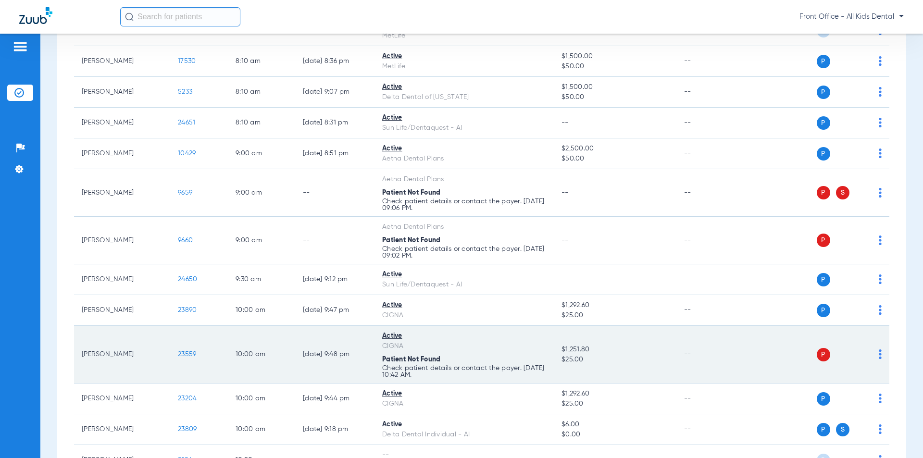 The image size is (923, 458). What do you see at coordinates (188, 279) in the screenshot?
I see `span: 24650` at bounding box center [188, 279].